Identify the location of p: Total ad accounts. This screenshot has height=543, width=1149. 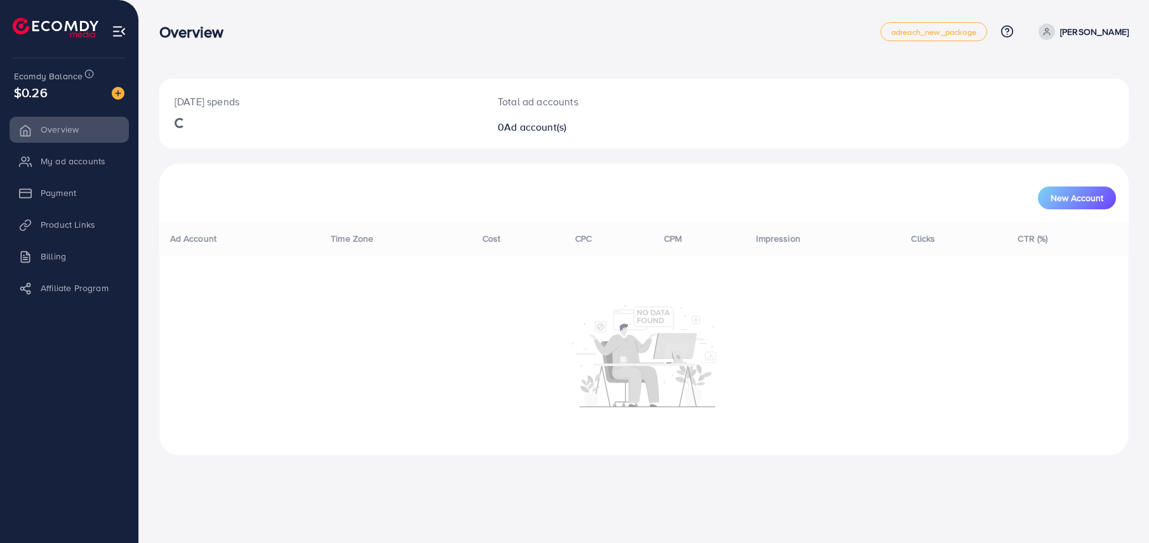
(604, 102).